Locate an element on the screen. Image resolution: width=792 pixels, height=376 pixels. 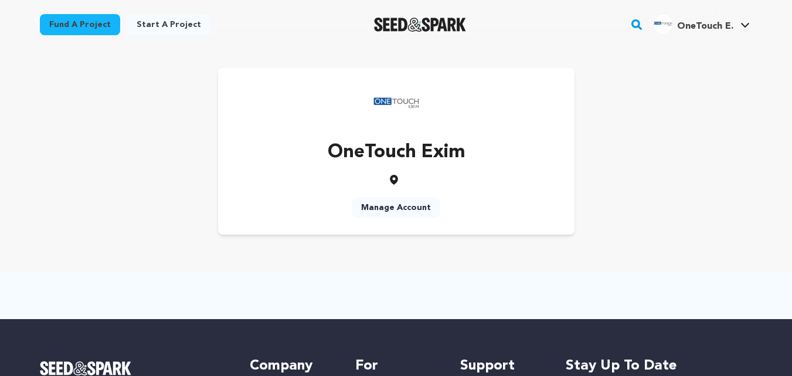
img: Seed&Spark Logo Dark Mode is located at coordinates (420, 25).